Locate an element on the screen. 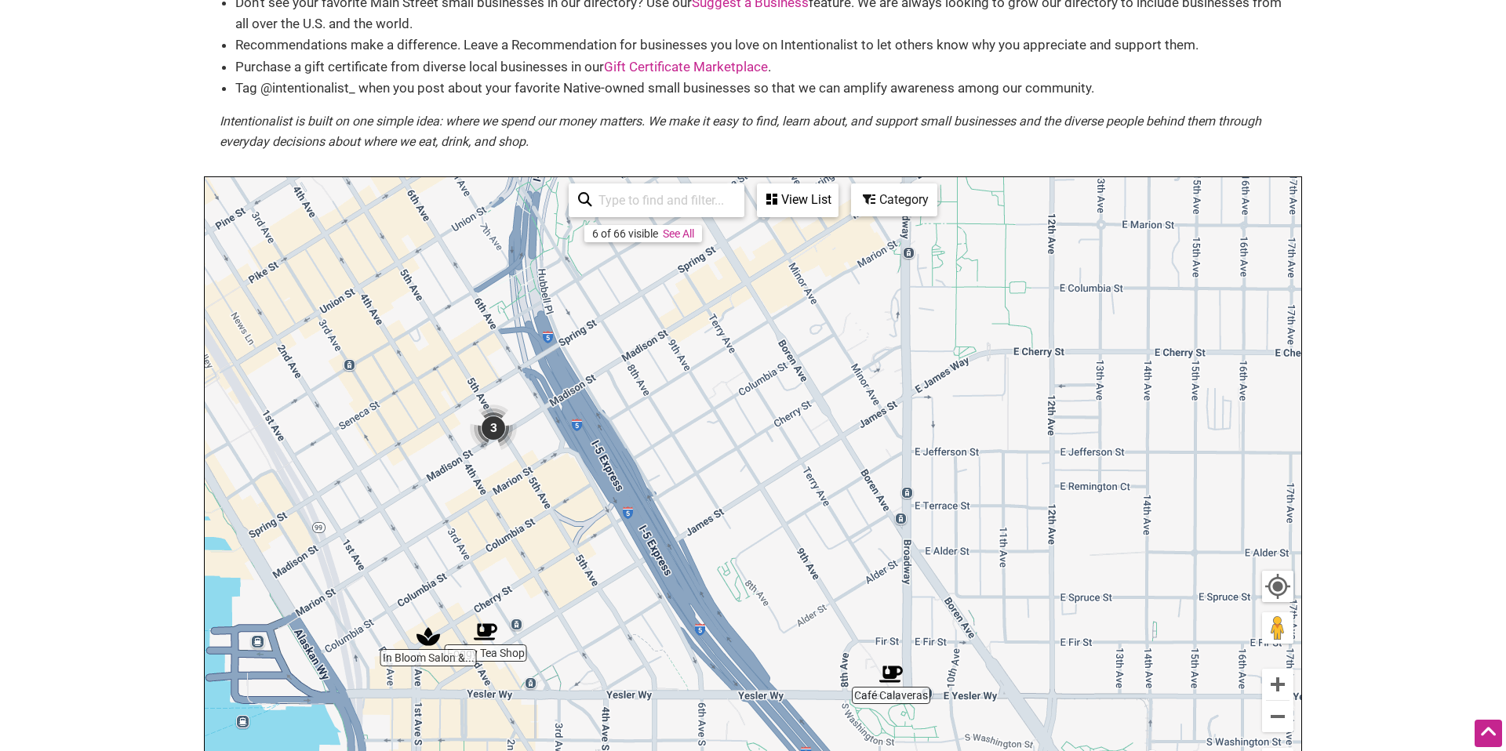 This screenshot has width=1506, height=751. div: Type to search and filter is located at coordinates (656, 200).